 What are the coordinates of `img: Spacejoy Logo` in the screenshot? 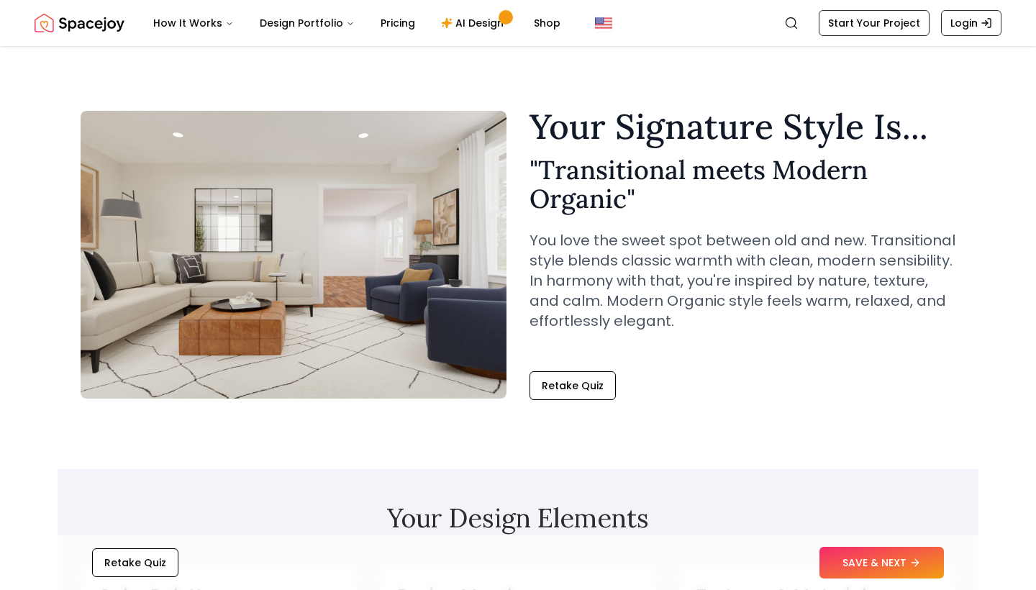 It's located at (79, 23).